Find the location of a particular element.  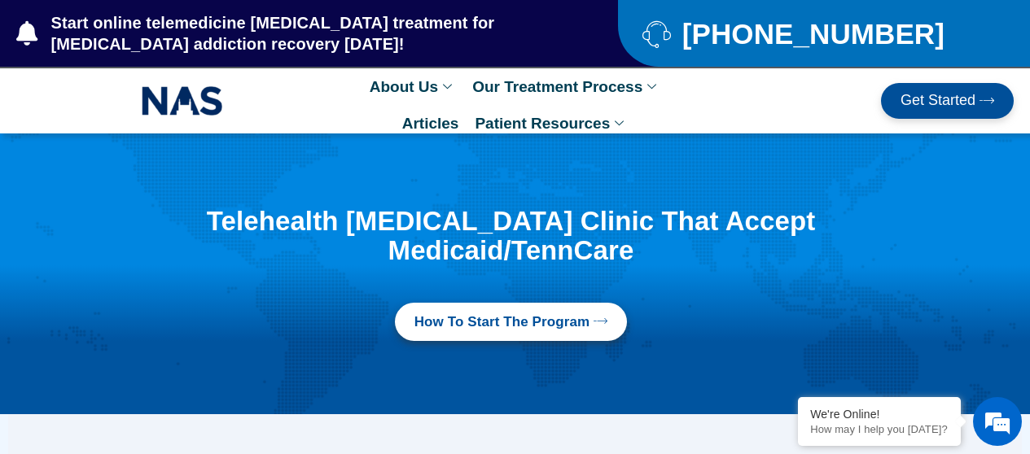

div: We're Online! is located at coordinates (880, 415).